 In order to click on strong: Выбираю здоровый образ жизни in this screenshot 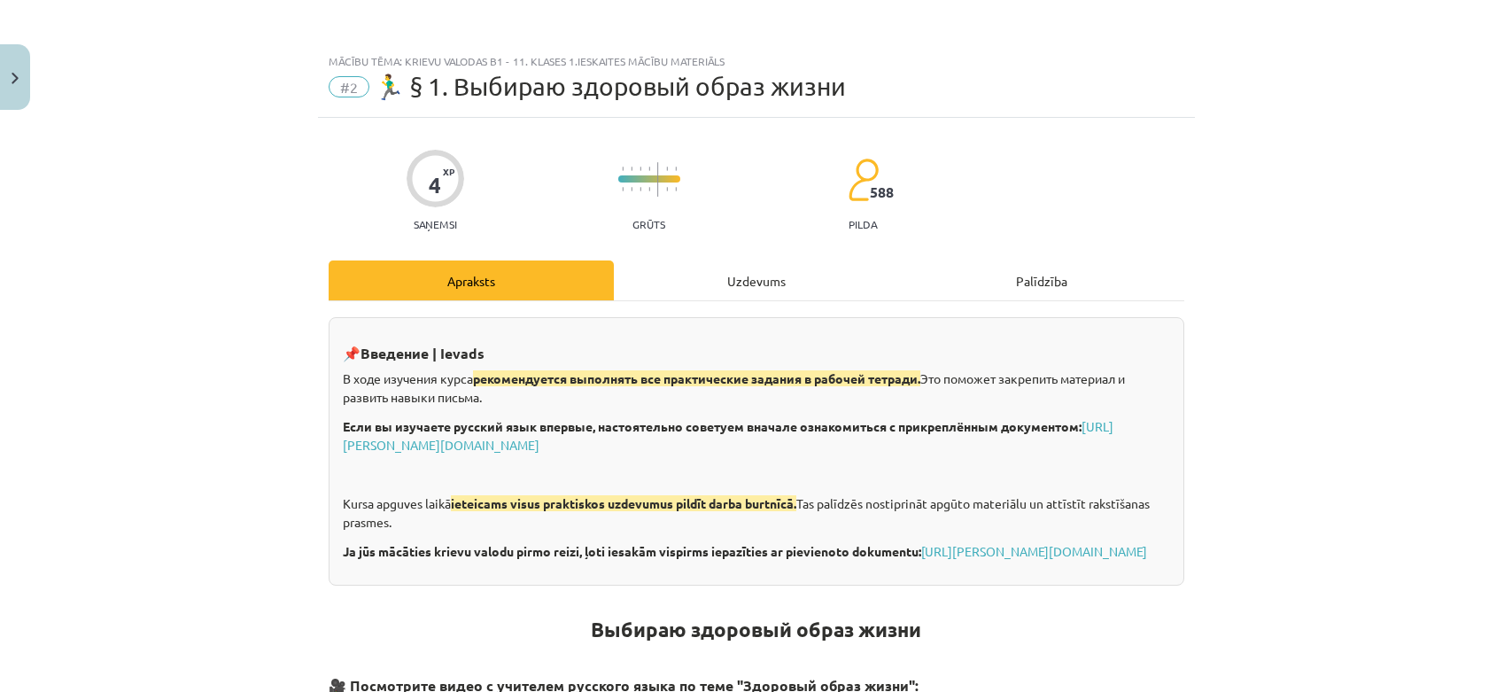, I will do `click(756, 629)`.